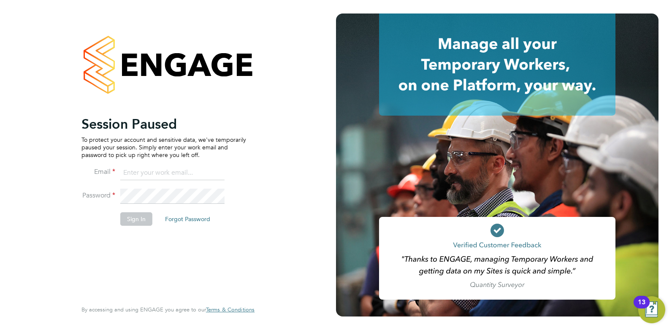 This screenshot has height=330, width=672. I want to click on h2: Session Paused, so click(164, 124).